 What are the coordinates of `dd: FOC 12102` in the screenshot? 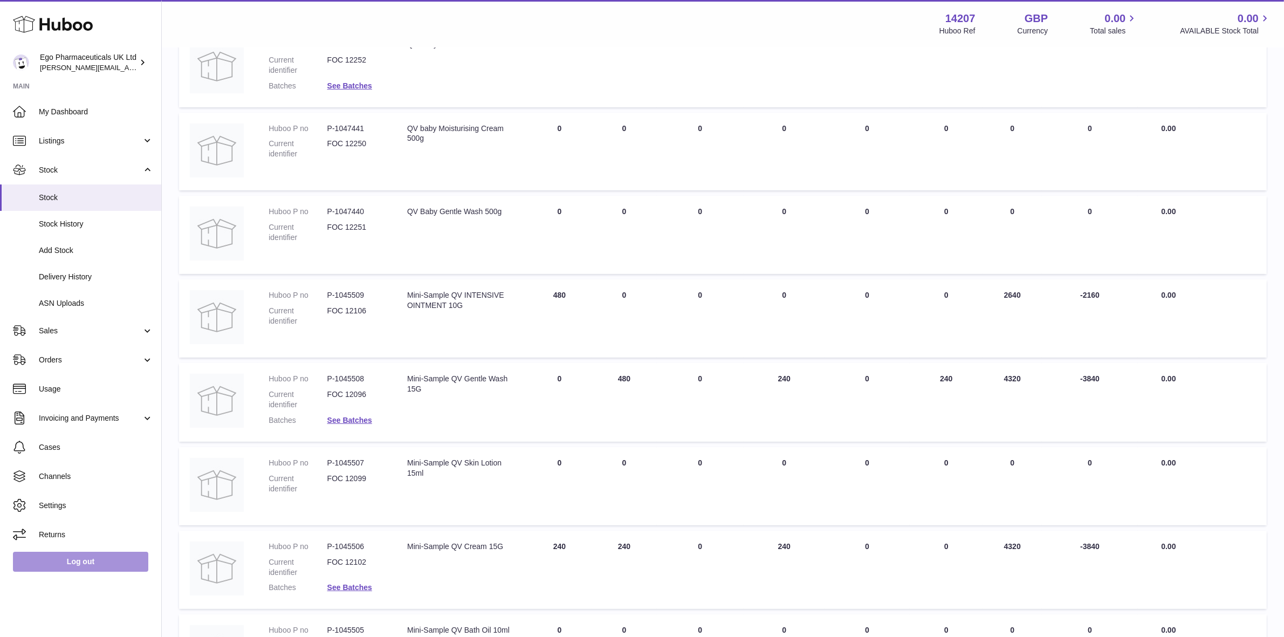 It's located at (356, 567).